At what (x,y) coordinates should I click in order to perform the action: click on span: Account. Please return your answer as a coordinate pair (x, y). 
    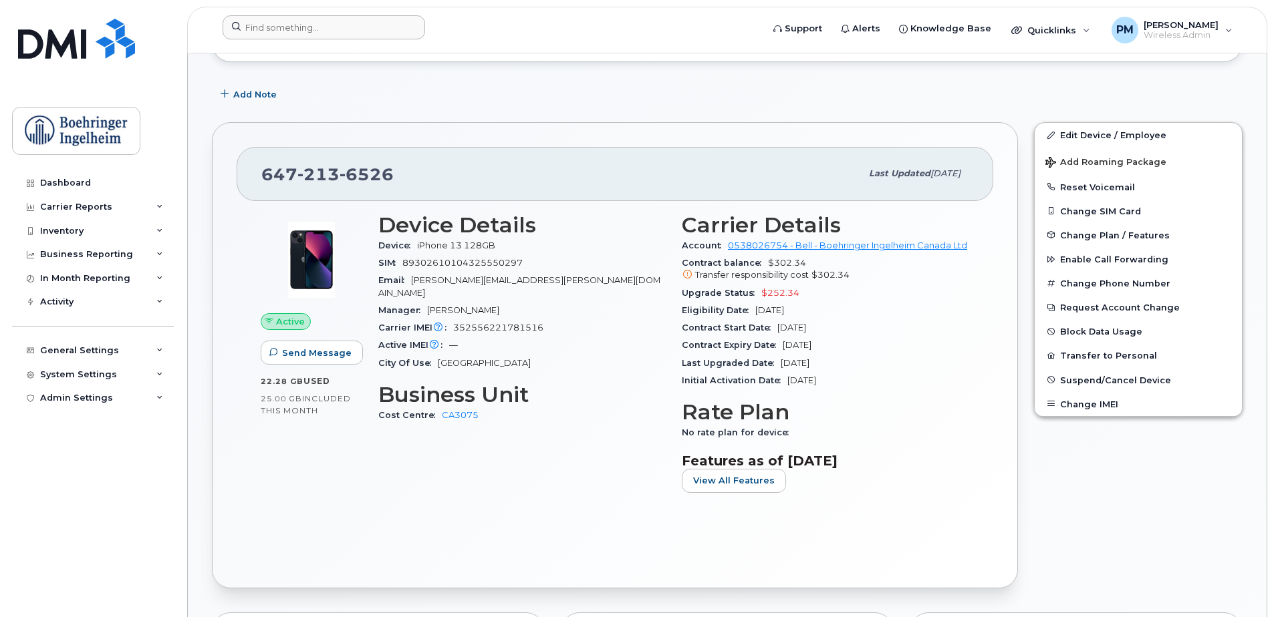
    Looking at the image, I should click on (704, 245).